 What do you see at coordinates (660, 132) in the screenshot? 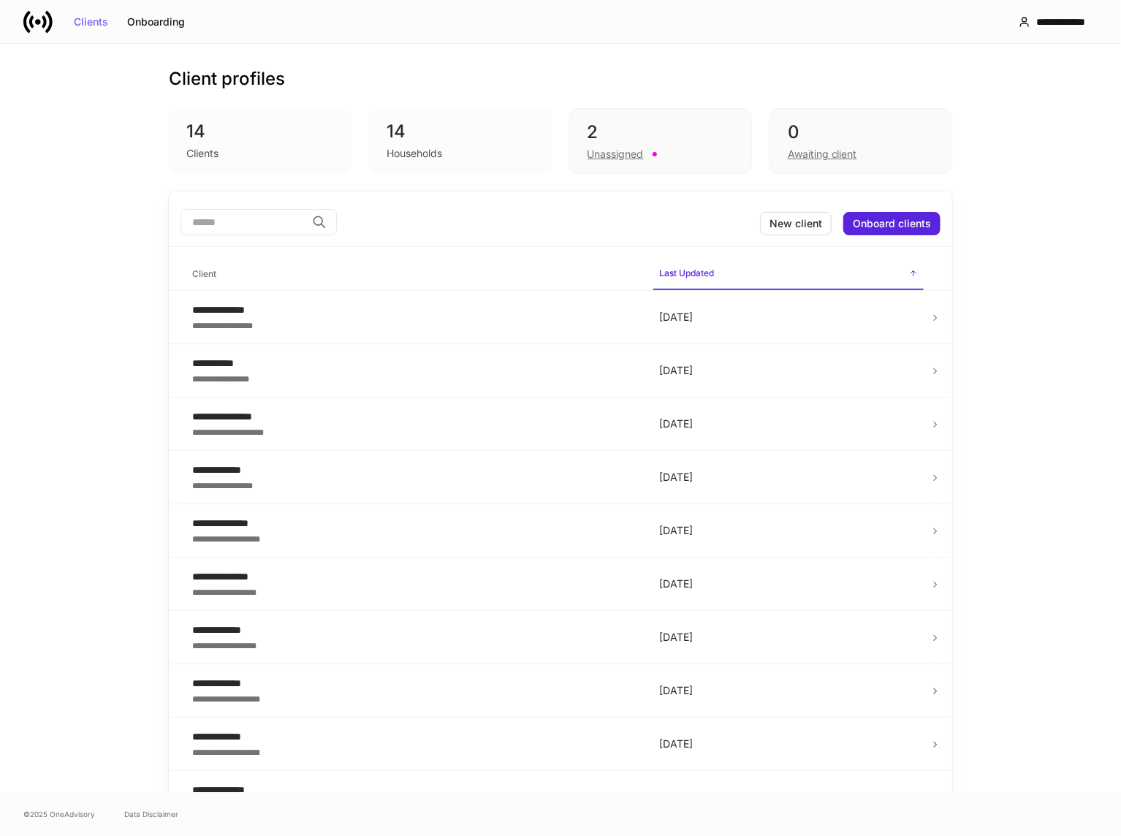
I see `div: 2` at bounding box center [660, 132].